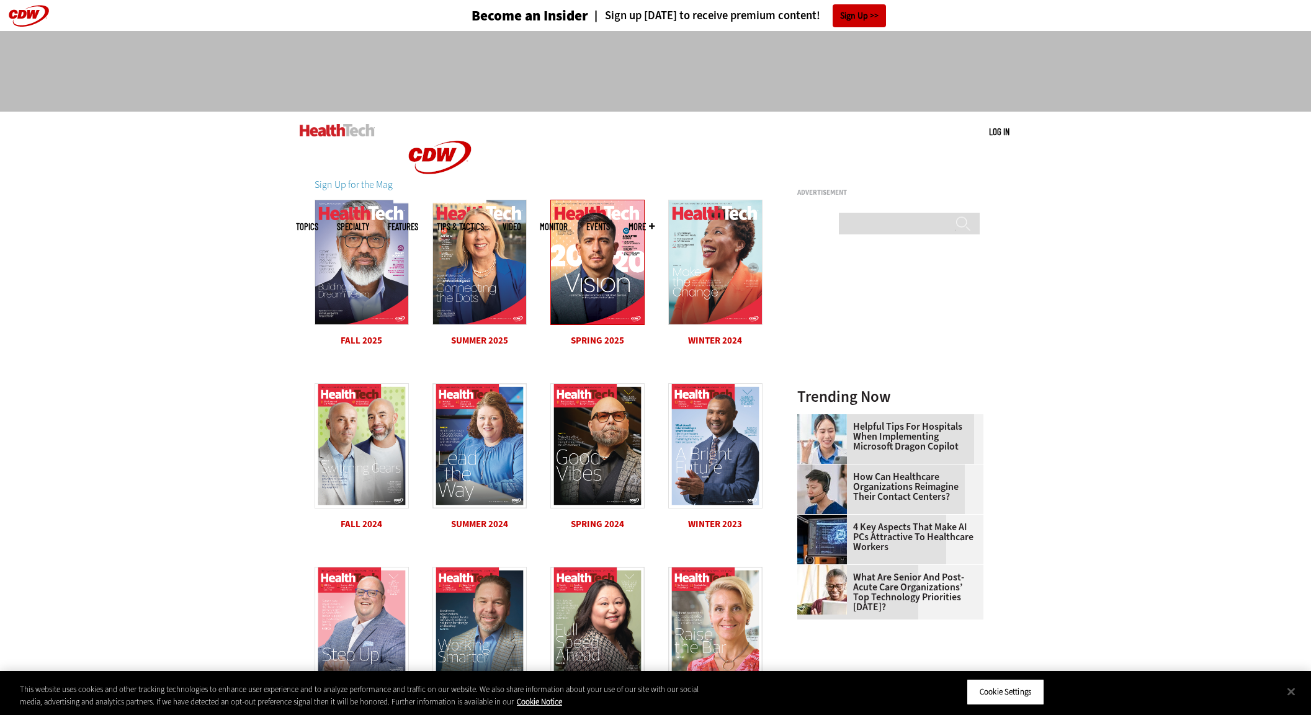  I want to click on img: HTQ223_Cover.jpg, so click(480, 630).